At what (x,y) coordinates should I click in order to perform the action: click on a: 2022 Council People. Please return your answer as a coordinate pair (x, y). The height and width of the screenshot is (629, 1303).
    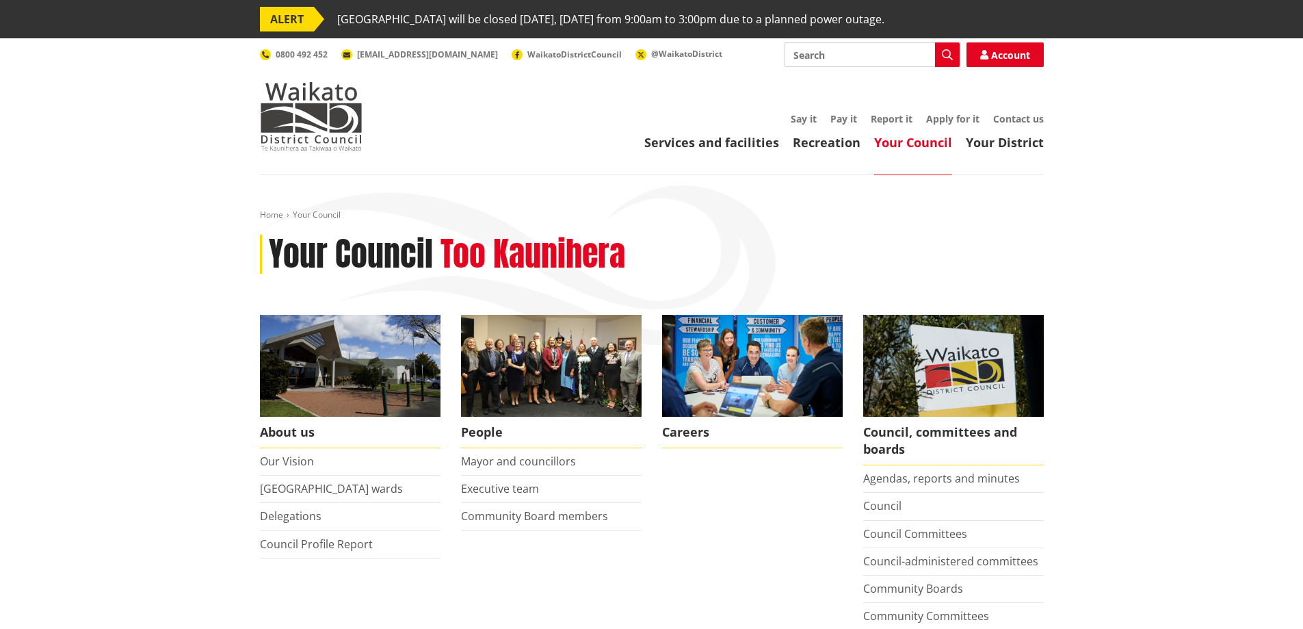
    Looking at the image, I should click on (551, 381).